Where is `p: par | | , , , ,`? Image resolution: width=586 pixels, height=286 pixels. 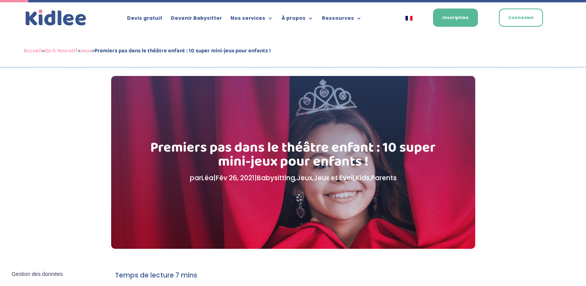 p: par | | , , , , is located at coordinates (293, 178).